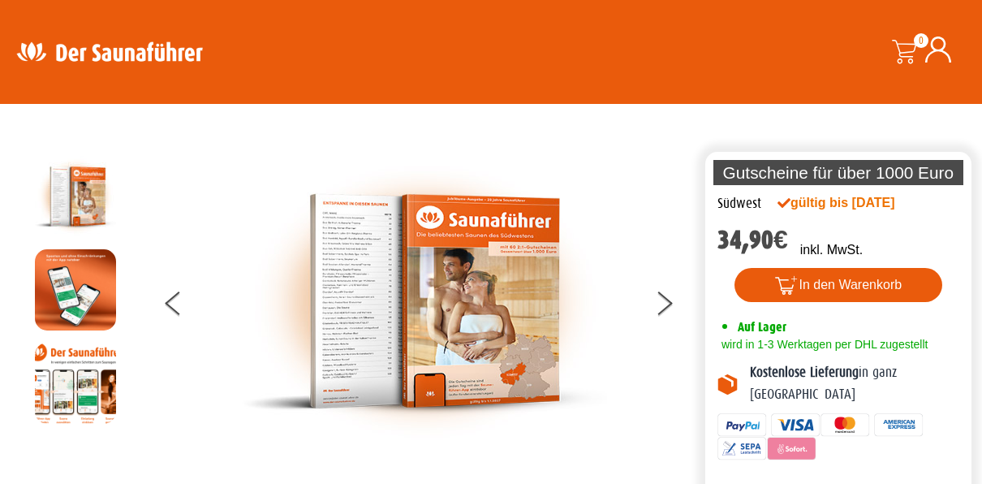 Image resolution: width=982 pixels, height=484 pixels. What do you see at coordinates (804, 372) in the screenshot?
I see `b: Kostenlose Lieferung` at bounding box center [804, 372].